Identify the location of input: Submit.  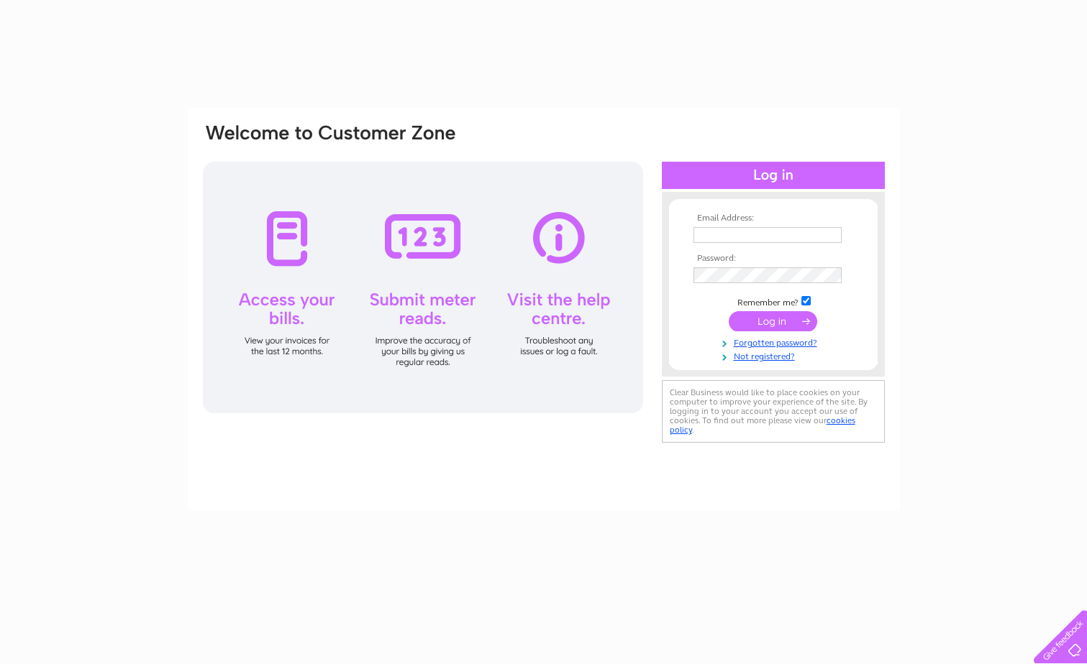
(772, 321).